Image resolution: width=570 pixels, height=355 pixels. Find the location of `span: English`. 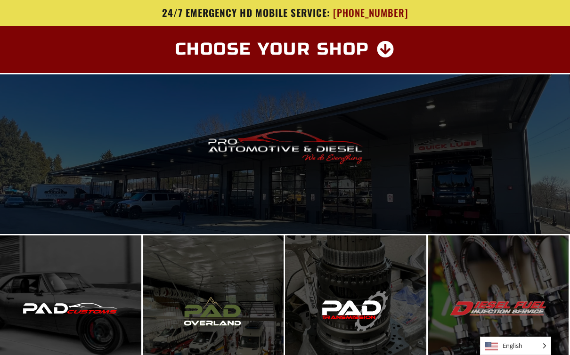

span: English is located at coordinates (516, 346).